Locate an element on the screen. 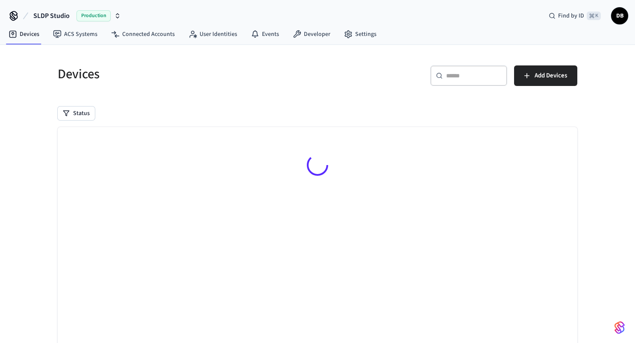 This screenshot has height=343, width=635. a: Developer is located at coordinates (312, 34).